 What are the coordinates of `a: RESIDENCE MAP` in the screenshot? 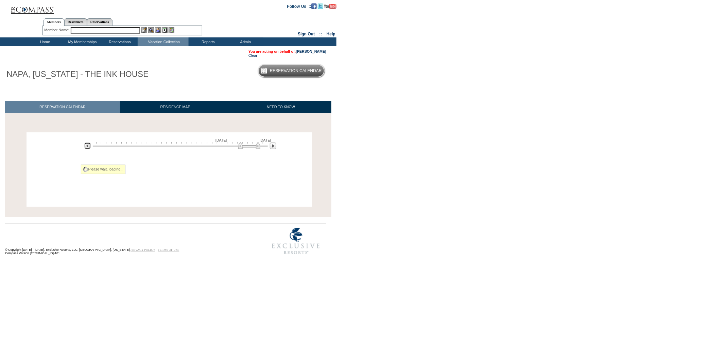 It's located at (175, 107).